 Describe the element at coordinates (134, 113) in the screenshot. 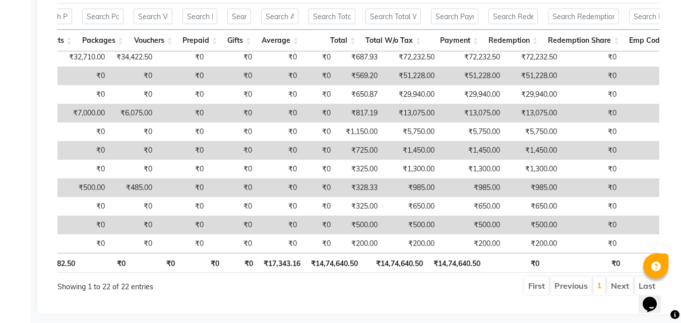

I see `td: ₹6,075.00` at that location.